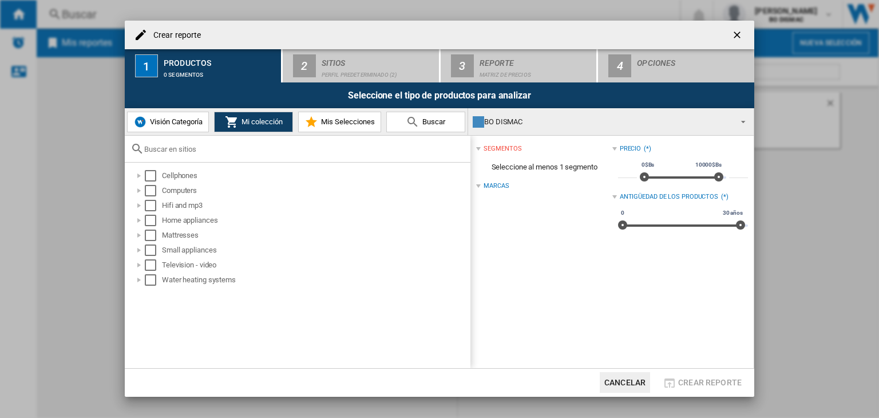  I want to click on span: Buscar, so click(432, 121).